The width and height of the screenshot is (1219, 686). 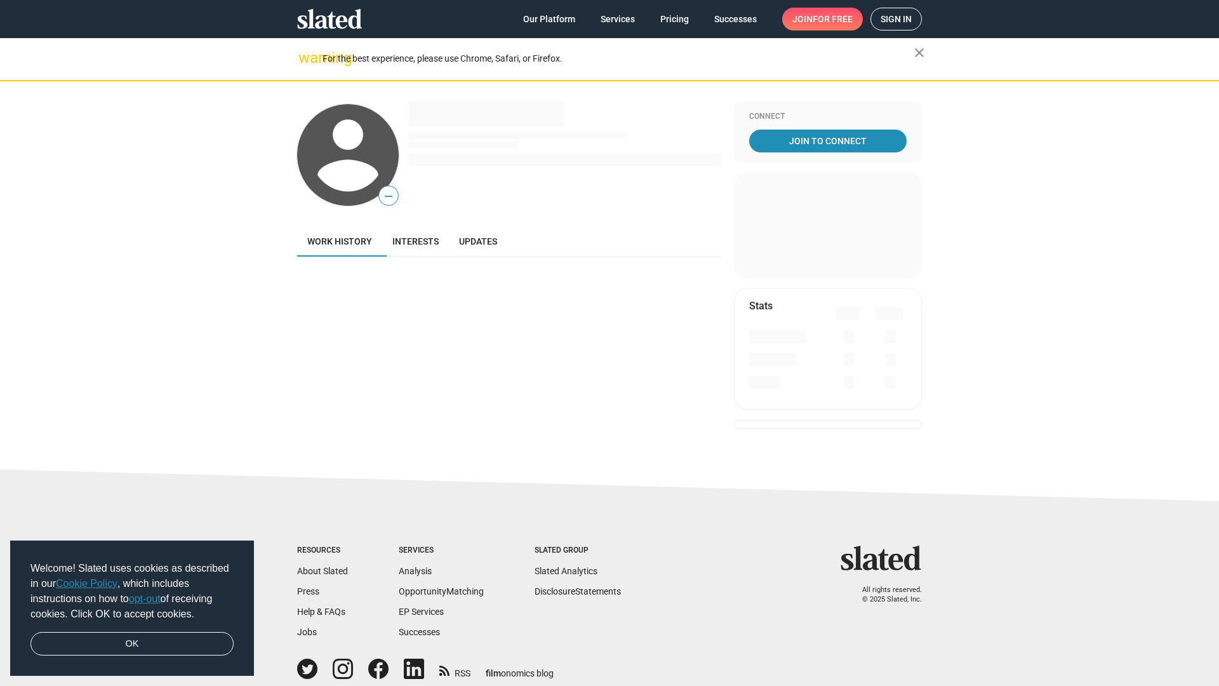 I want to click on a: OpportunityMatching, so click(x=441, y=591).